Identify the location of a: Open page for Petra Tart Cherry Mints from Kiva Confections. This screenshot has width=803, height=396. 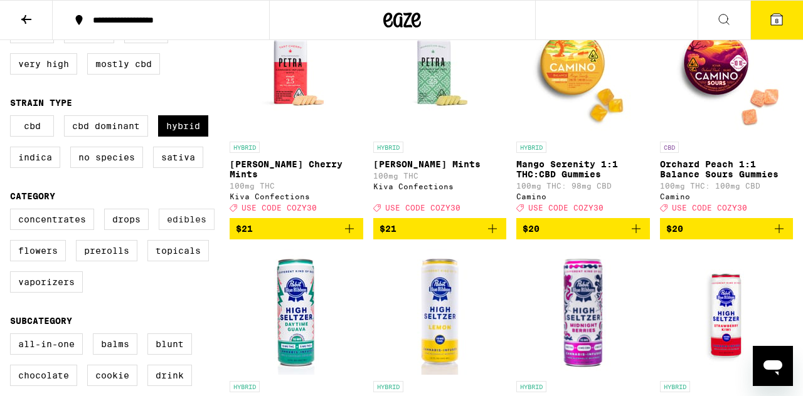
(296, 114).